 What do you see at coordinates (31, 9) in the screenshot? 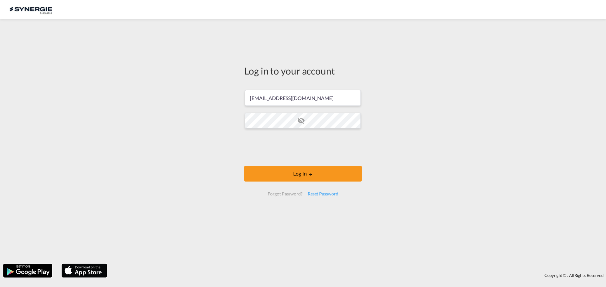
I see `img: 1f56c880d42311ef80fc7dca854c8e59.png` at bounding box center [31, 9].